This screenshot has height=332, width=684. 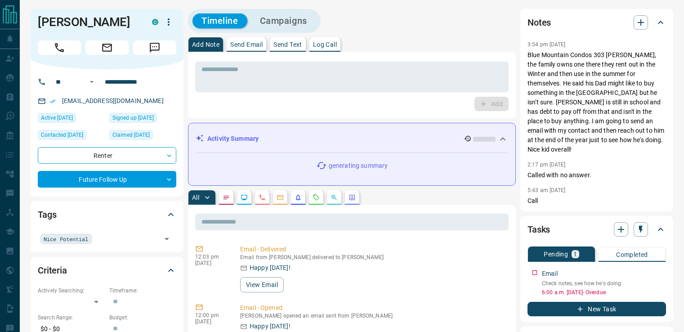 What do you see at coordinates (298, 197) in the screenshot?
I see `svg: Listing Alerts` at bounding box center [298, 197].